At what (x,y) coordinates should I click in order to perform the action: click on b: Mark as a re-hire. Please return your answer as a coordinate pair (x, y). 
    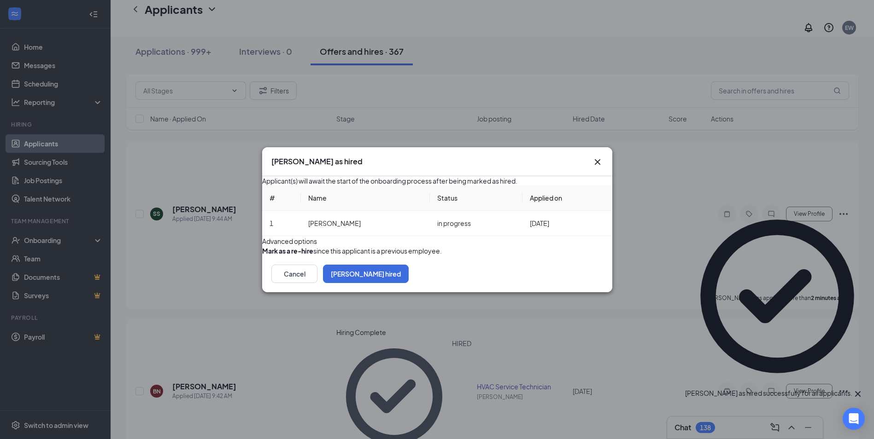
    Looking at the image, I should click on (287, 251).